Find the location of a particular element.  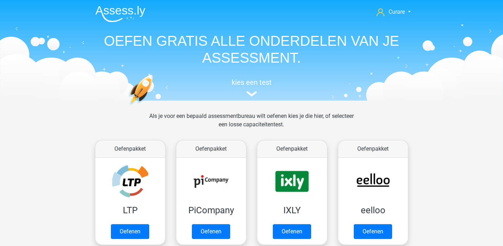

span: Curare is located at coordinates (397, 12).